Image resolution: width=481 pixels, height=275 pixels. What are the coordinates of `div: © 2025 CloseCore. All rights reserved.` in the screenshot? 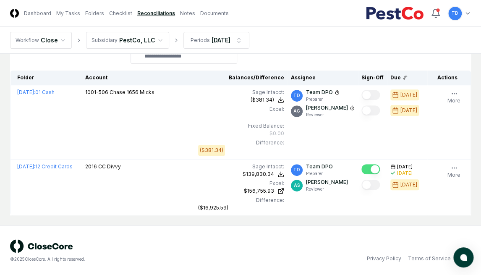 It's located at (125, 259).